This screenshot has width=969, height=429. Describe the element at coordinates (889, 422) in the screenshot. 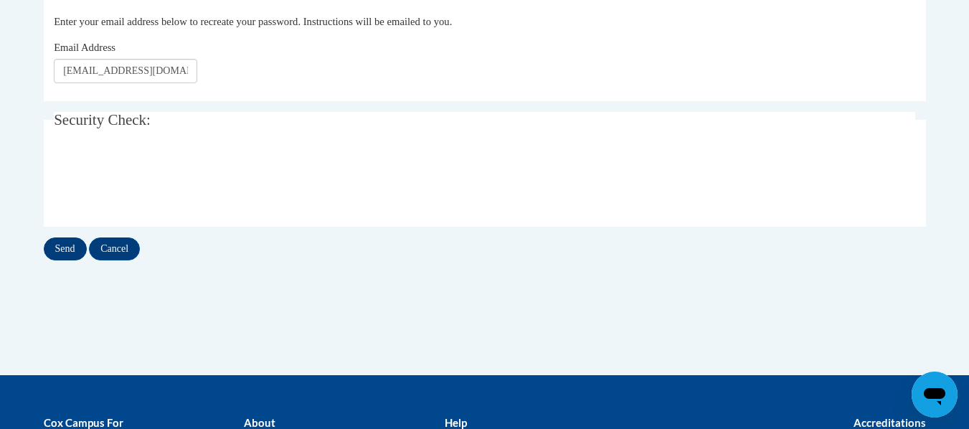

I see `b: Accreditations` at that location.